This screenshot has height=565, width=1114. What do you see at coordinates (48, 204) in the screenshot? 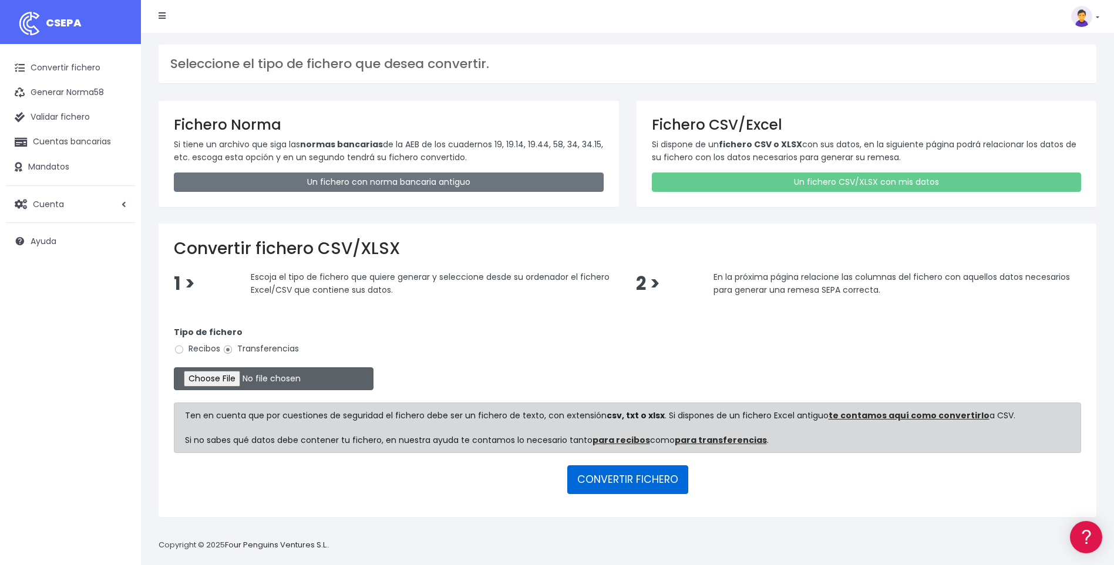
I see `span: Cuenta` at bounding box center [48, 204].